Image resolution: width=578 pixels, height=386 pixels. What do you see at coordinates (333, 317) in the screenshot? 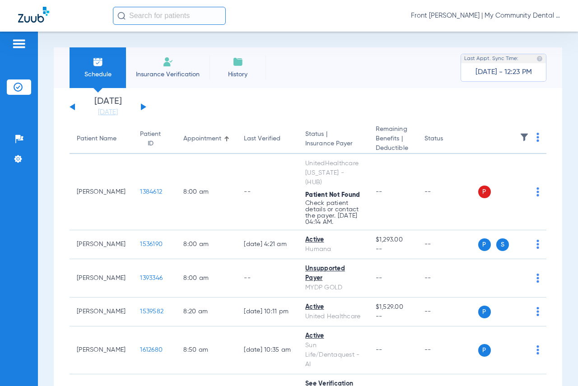
I see `div: United Healthcare` at bounding box center [333, 317].